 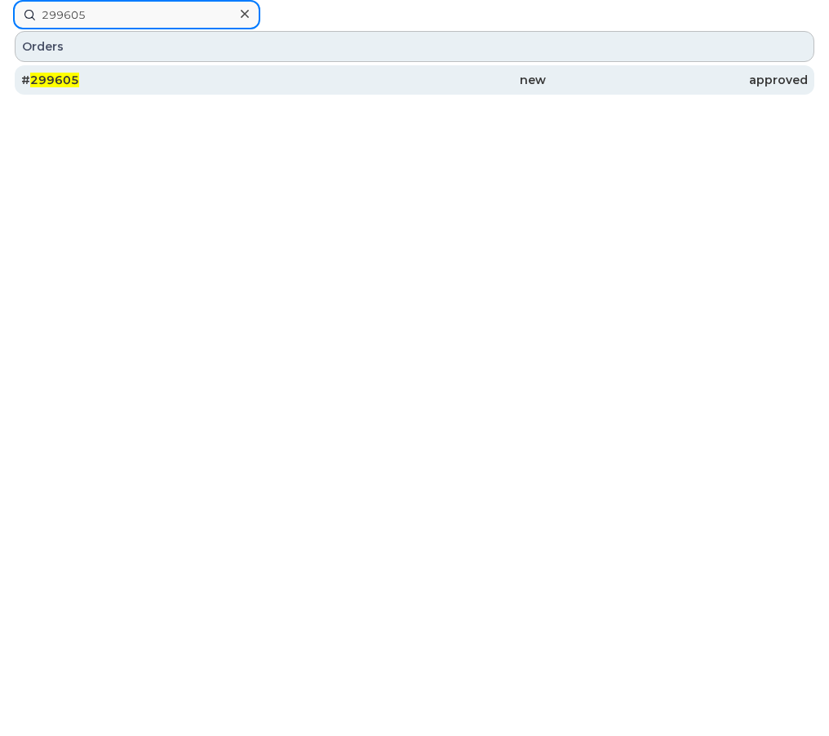 I want to click on div: new, so click(x=414, y=80).